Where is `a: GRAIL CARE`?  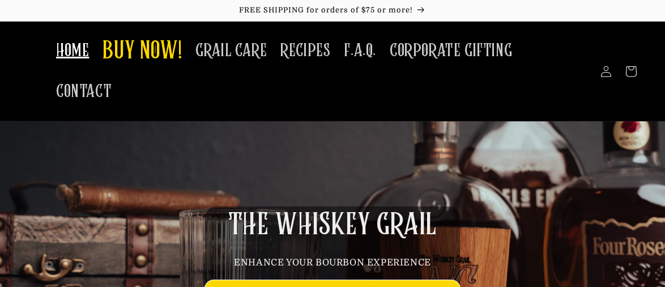
a: GRAIL CARE is located at coordinates (231, 50).